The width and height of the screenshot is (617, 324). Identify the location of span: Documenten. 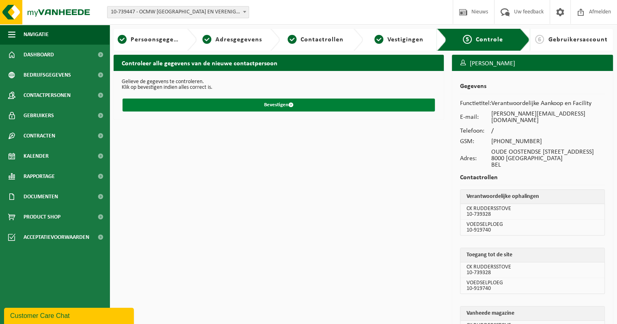
(41, 197).